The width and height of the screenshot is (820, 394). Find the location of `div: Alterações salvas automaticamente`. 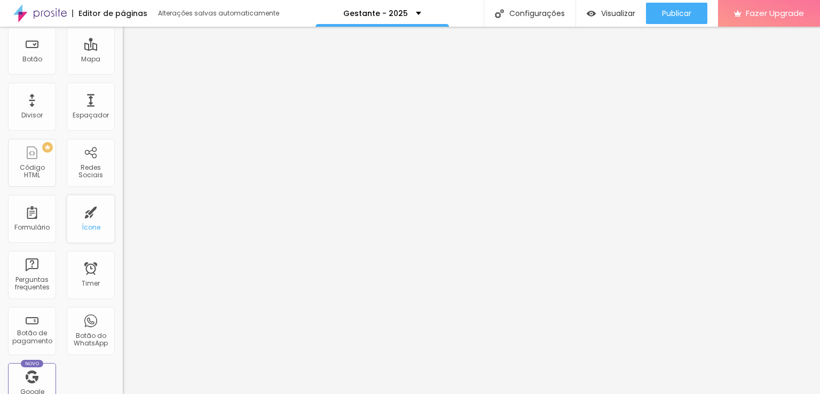

div: Alterações salvas automaticamente is located at coordinates (219, 13).